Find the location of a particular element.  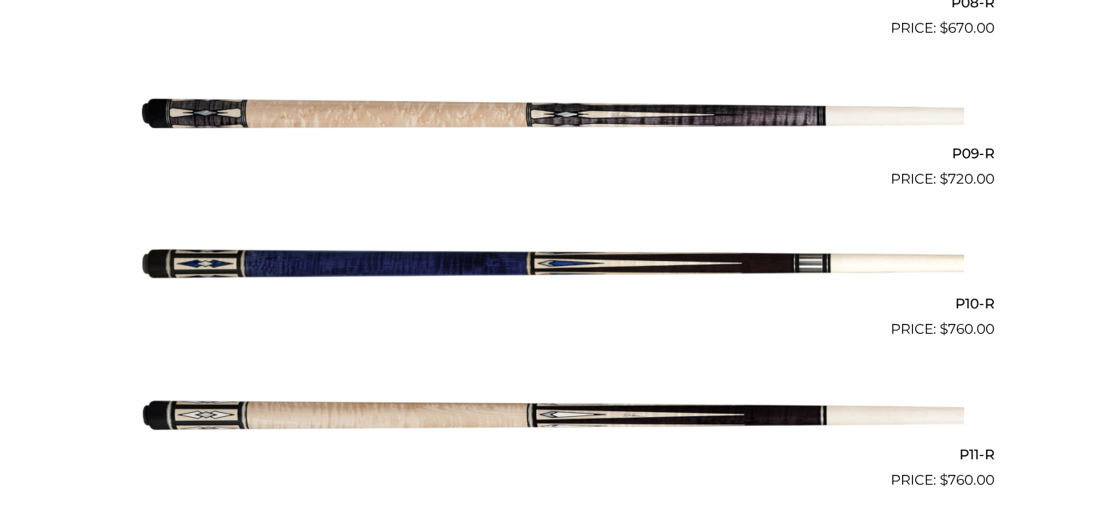

a: P09-R $720.00 is located at coordinates (552, 118).